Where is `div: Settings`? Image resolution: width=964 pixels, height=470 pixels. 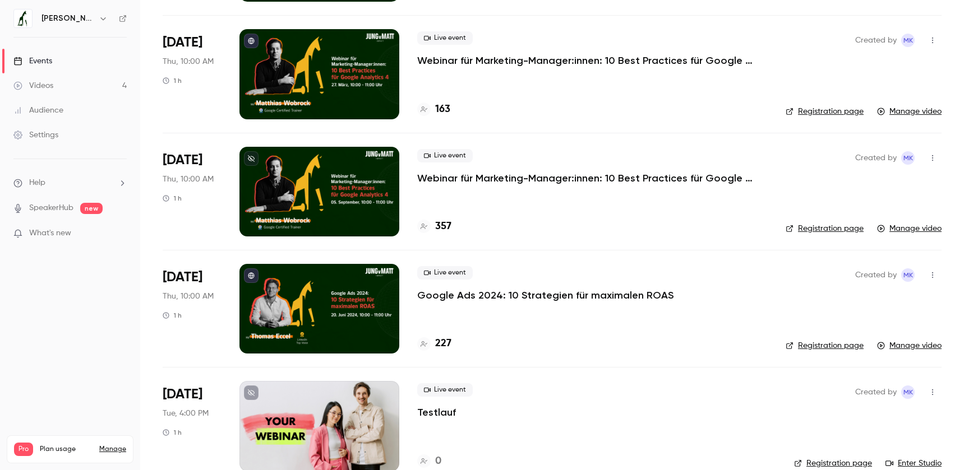
div: Settings is located at coordinates (36, 135).